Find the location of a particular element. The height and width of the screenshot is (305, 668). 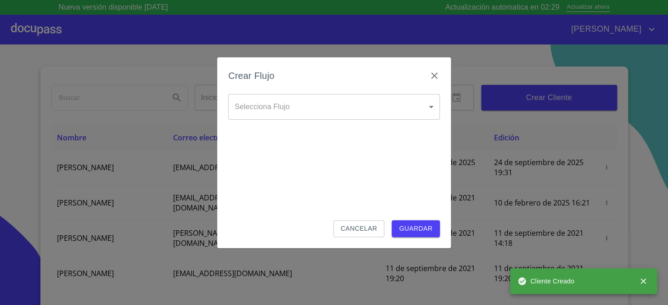

button: Cancelar is located at coordinates (359, 229).